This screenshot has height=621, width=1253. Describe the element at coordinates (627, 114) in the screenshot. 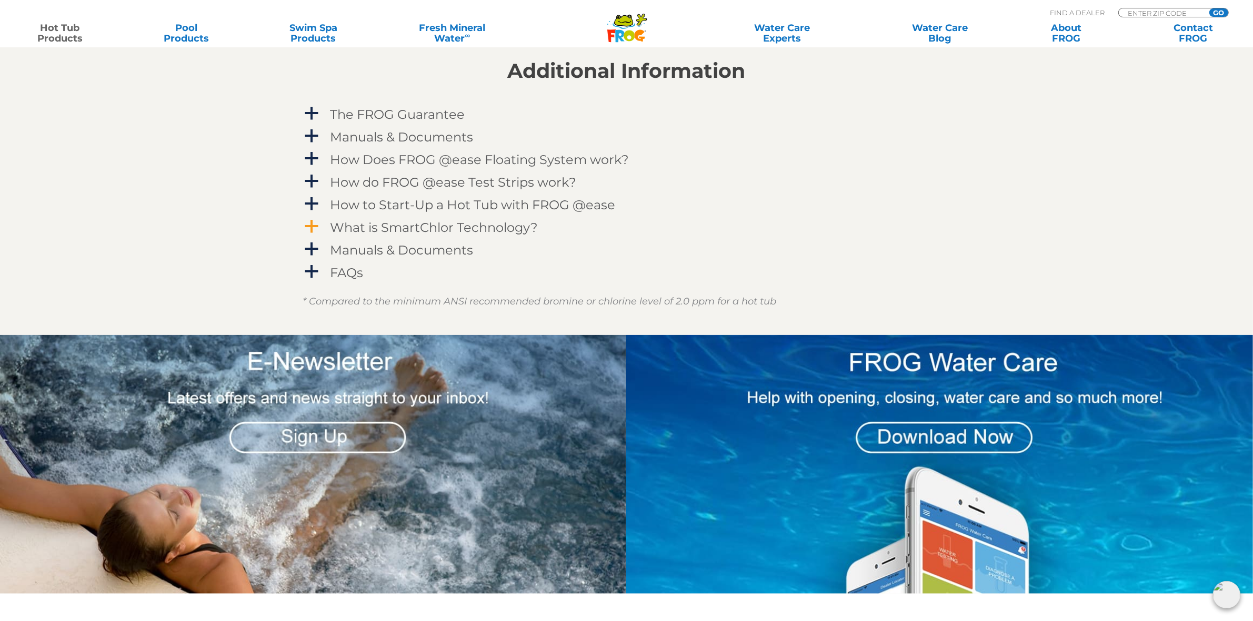

I see `a: a The FROG Guarantee` at that location.